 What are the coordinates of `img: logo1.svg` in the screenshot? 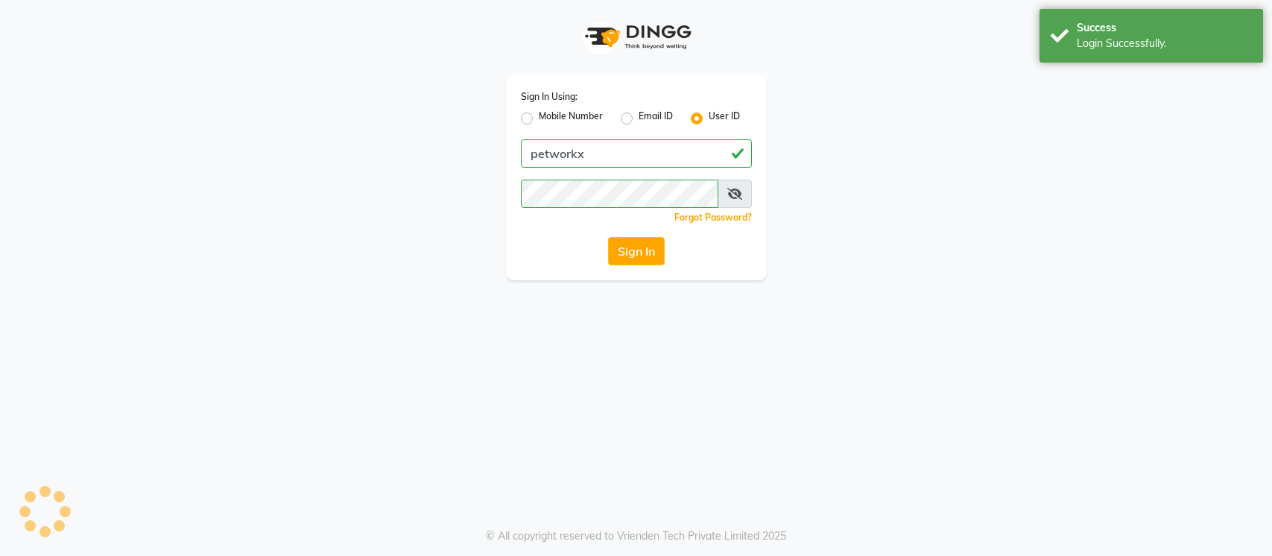 It's located at (636, 37).